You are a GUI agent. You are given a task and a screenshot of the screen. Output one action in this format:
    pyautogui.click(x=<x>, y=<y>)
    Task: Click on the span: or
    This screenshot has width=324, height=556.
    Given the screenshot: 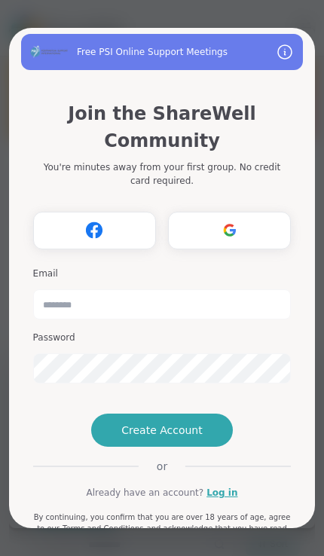 What is the action you would take?
    pyautogui.click(x=162, y=466)
    